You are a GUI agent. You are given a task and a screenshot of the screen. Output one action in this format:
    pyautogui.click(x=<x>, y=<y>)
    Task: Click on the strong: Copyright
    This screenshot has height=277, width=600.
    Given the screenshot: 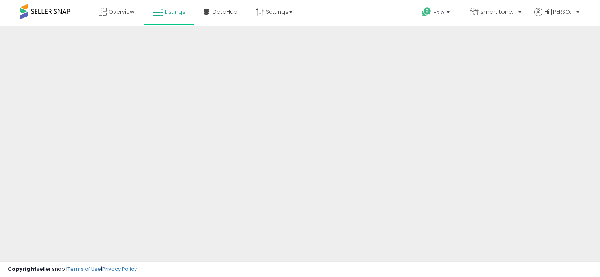 What is the action you would take?
    pyautogui.click(x=22, y=269)
    